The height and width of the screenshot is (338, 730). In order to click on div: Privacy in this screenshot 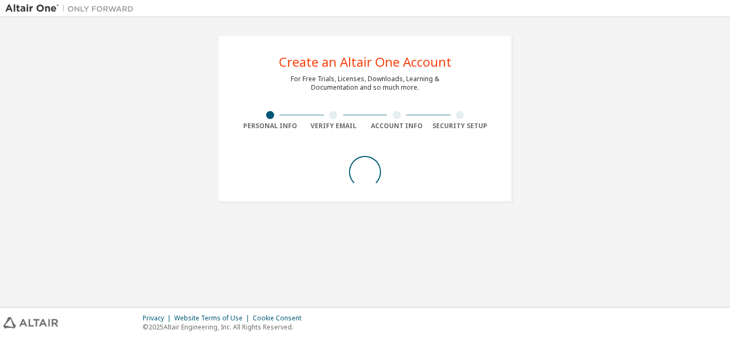, I will do `click(158, 319)`.